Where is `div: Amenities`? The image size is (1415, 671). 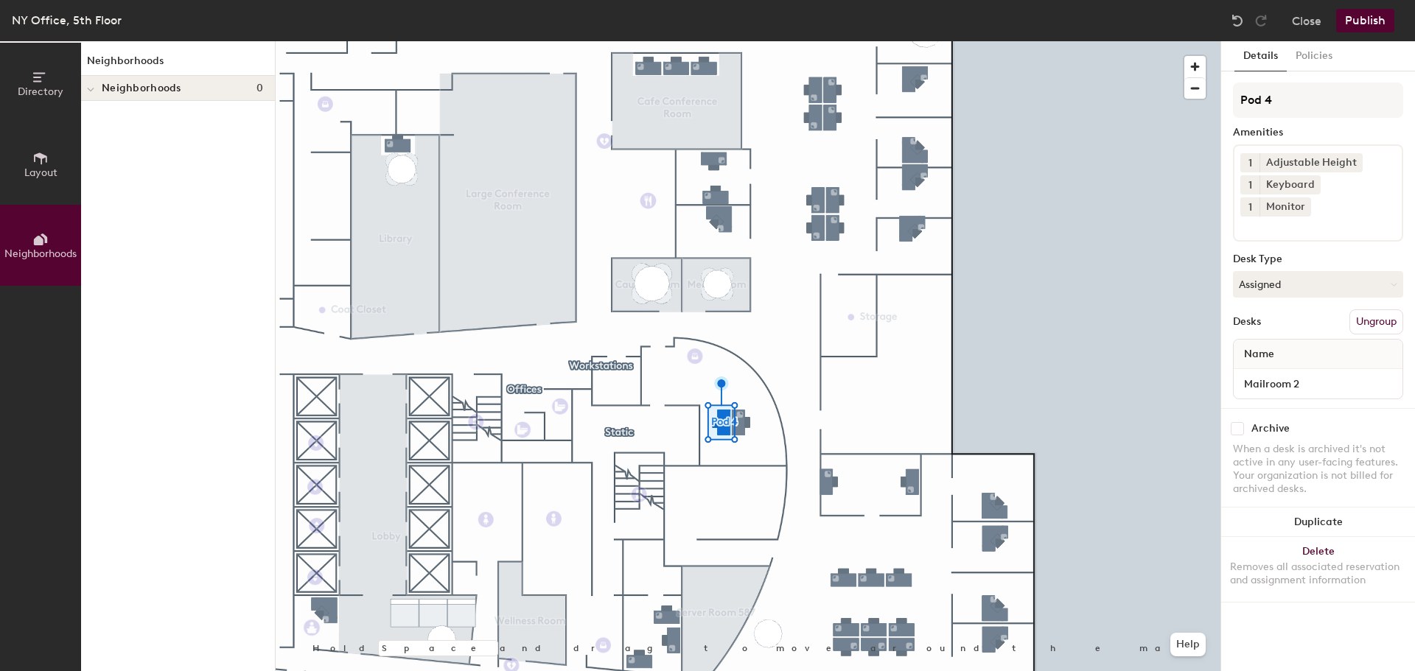
div: Amenities is located at coordinates (1317, 133).